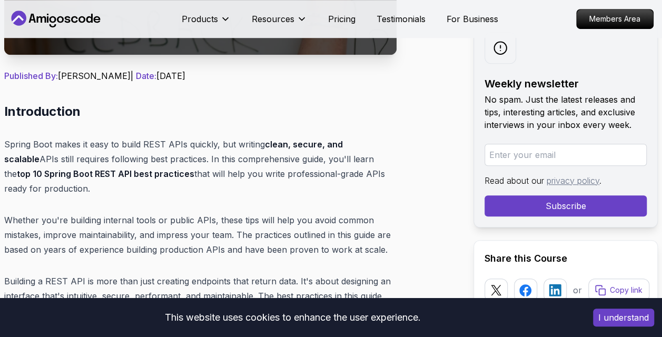 This screenshot has width=662, height=337. What do you see at coordinates (200, 167) in the screenshot?
I see `p: Spring Boot makes it easy to build REST APIs quickly, but writing APIs still requires following b...` at bounding box center [200, 167].